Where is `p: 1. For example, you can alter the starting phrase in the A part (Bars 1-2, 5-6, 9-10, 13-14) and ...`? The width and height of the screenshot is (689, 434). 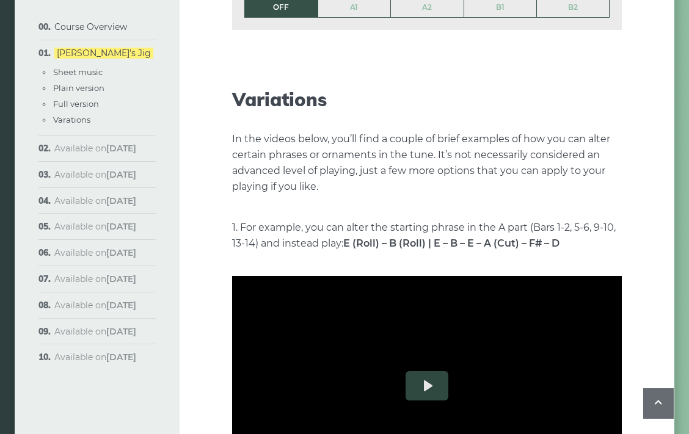 p: 1. For example, you can alter the starting phrase in the A part (Bars 1-2, 5-6, 9-10, 13-14) and ... is located at coordinates (427, 236).